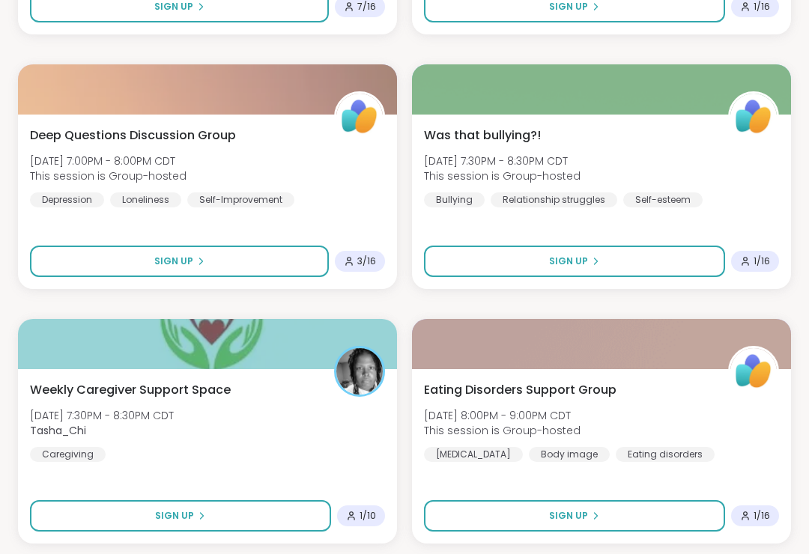 The image size is (809, 554). I want to click on span: Weekly Caregiver Support Space, so click(130, 390).